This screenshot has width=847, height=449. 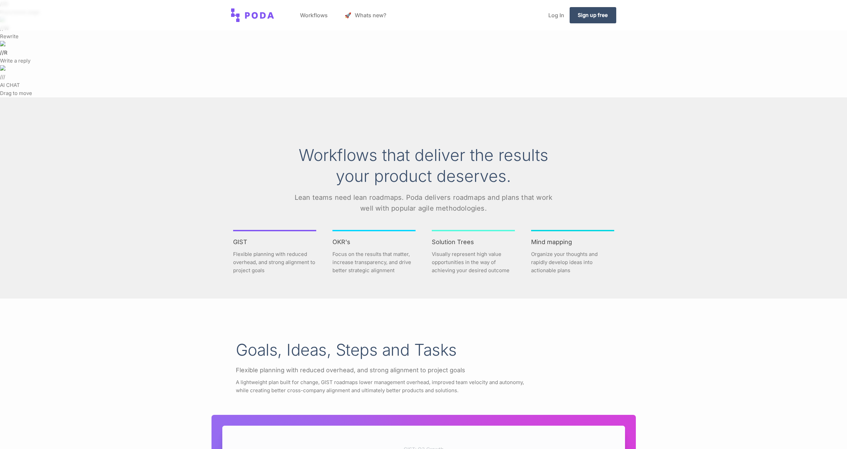 What do you see at coordinates (556, 15) in the screenshot?
I see `a: Log In` at bounding box center [556, 15].